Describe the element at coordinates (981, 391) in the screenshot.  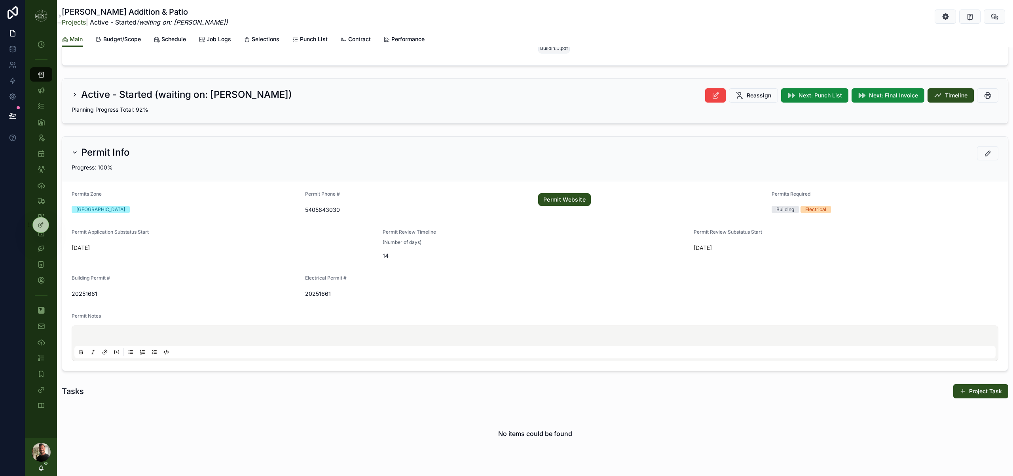
I see `a: Project Task` at that location.